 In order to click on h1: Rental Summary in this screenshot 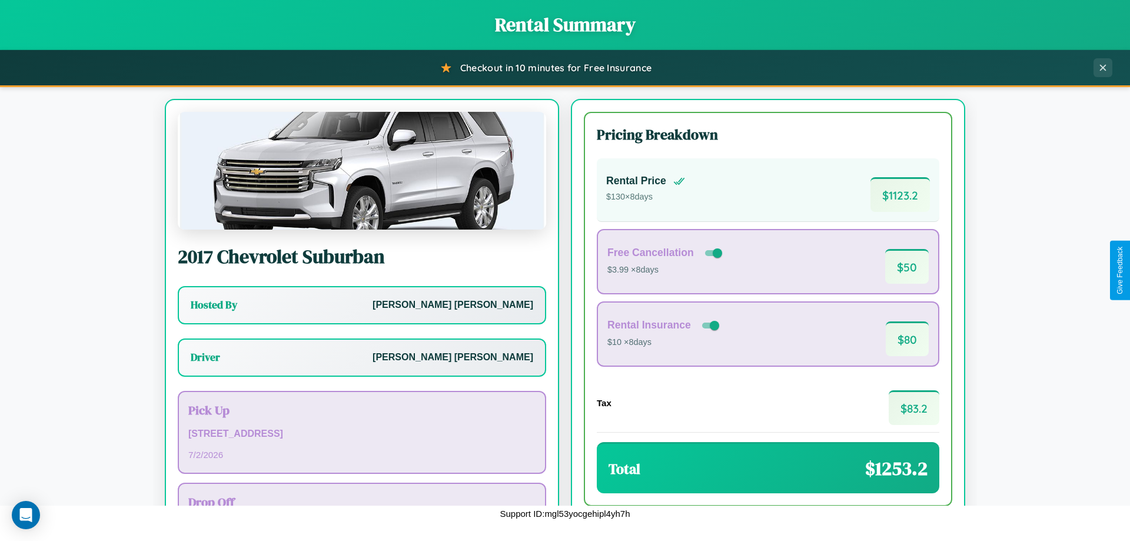, I will do `click(565, 25)`.